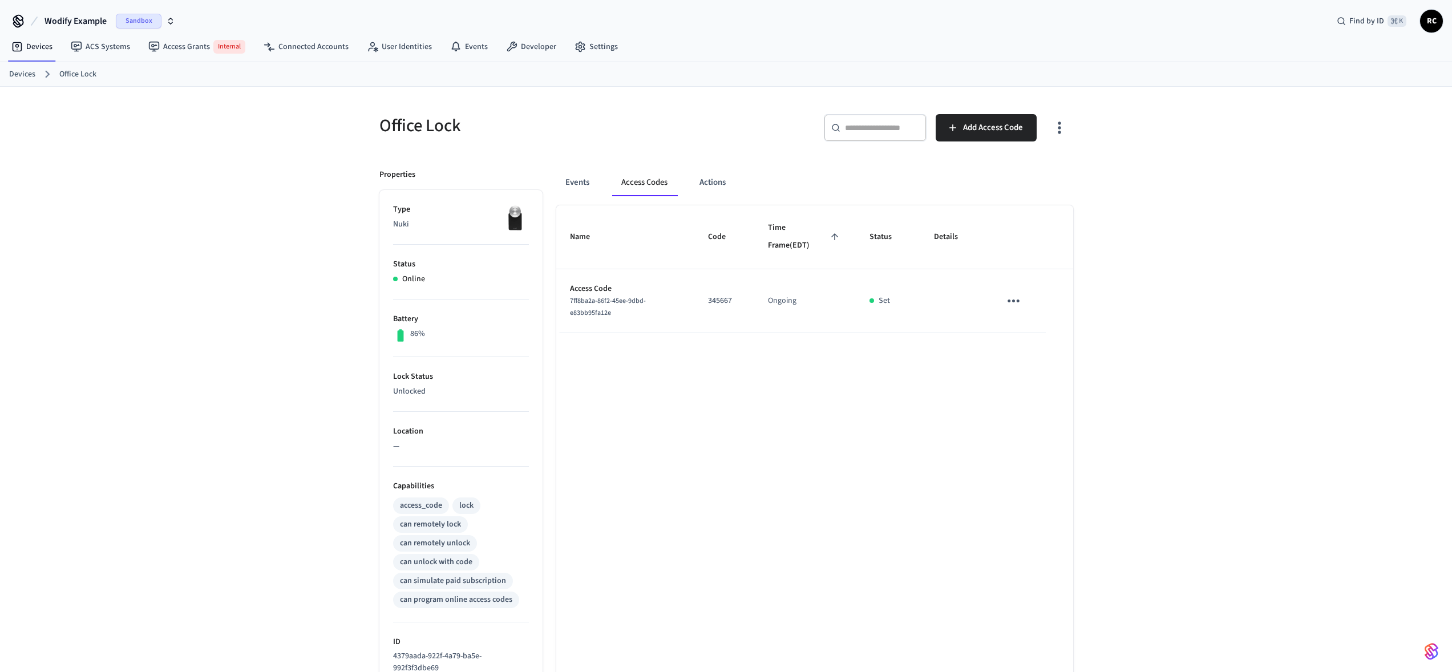 This screenshot has height=672, width=1452. I want to click on p: 86%, so click(418, 334).